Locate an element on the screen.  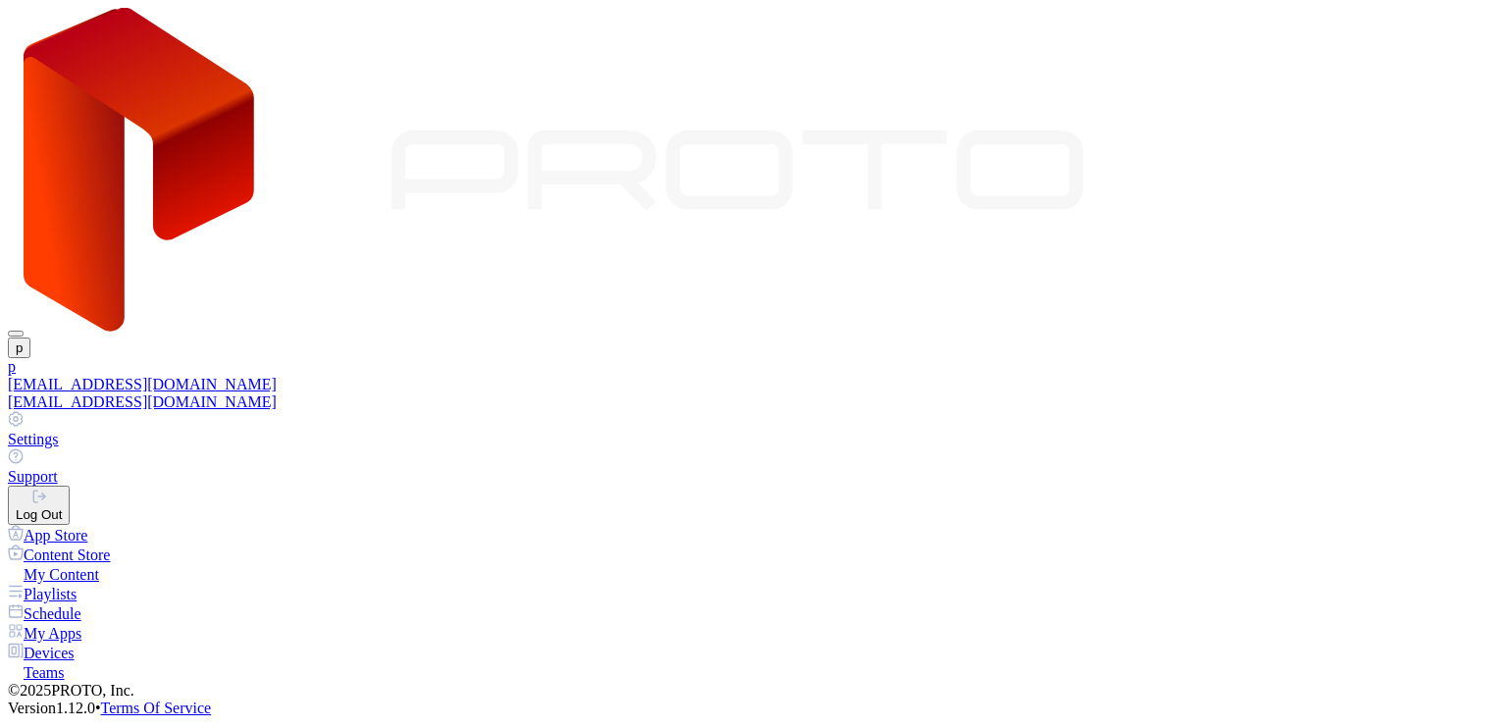
a: Content Store is located at coordinates (753, 554).